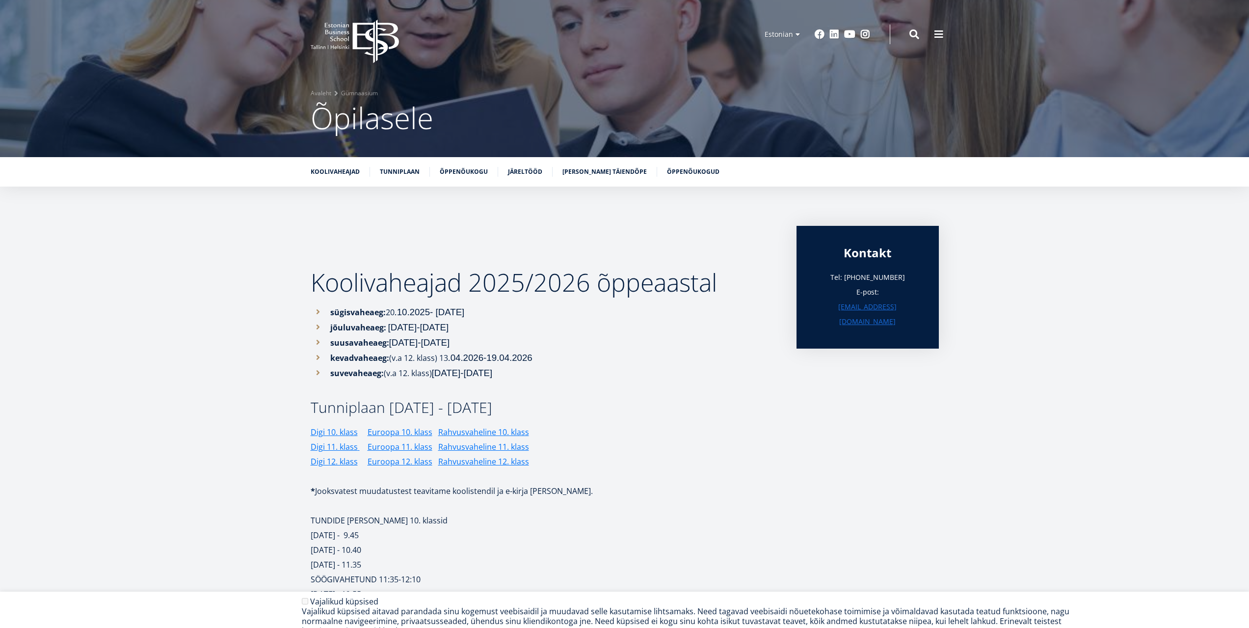  Describe the element at coordinates (359, 93) in the screenshot. I see `a: Gümnaasium` at that location.